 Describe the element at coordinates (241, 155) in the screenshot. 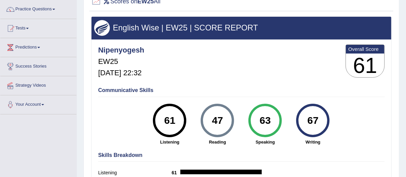

I see `h4: Skills Breakdown` at that location.